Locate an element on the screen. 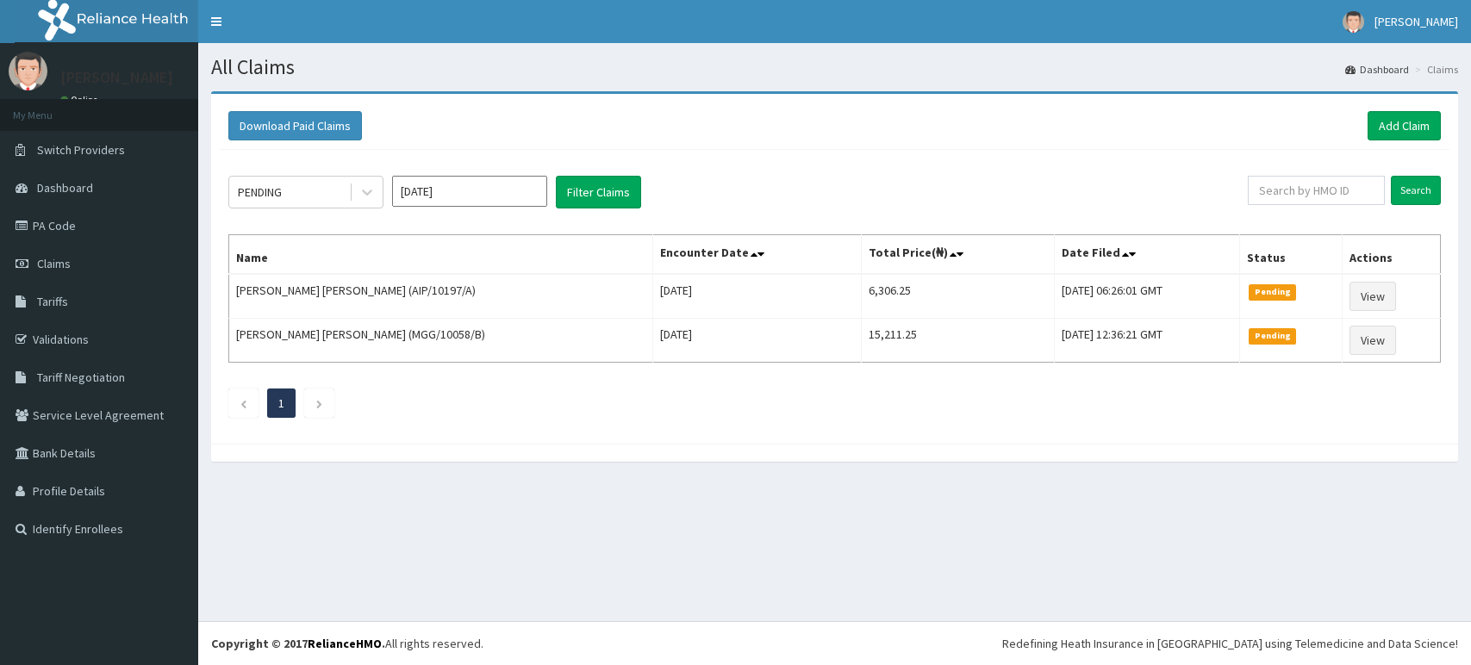 The width and height of the screenshot is (1471, 665). span: Dashboard is located at coordinates (65, 188).